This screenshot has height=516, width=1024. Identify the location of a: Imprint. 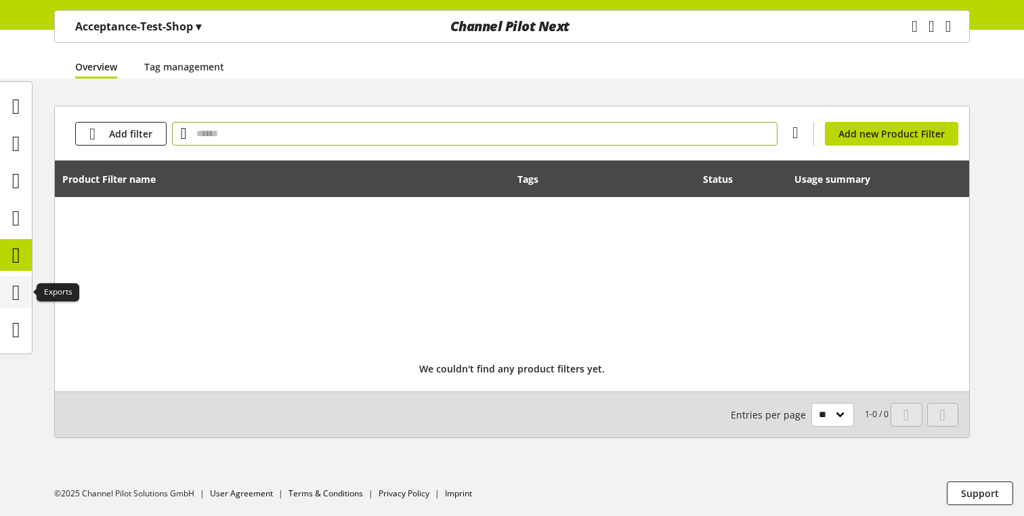
(459, 493).